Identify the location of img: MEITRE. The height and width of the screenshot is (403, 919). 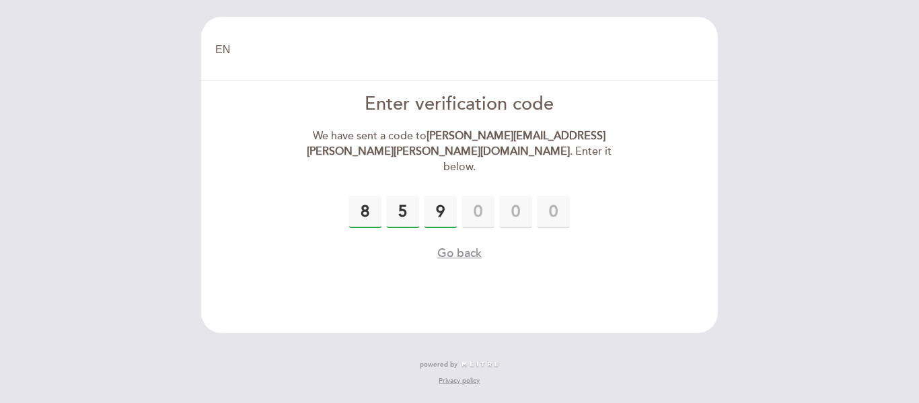
(480, 365).